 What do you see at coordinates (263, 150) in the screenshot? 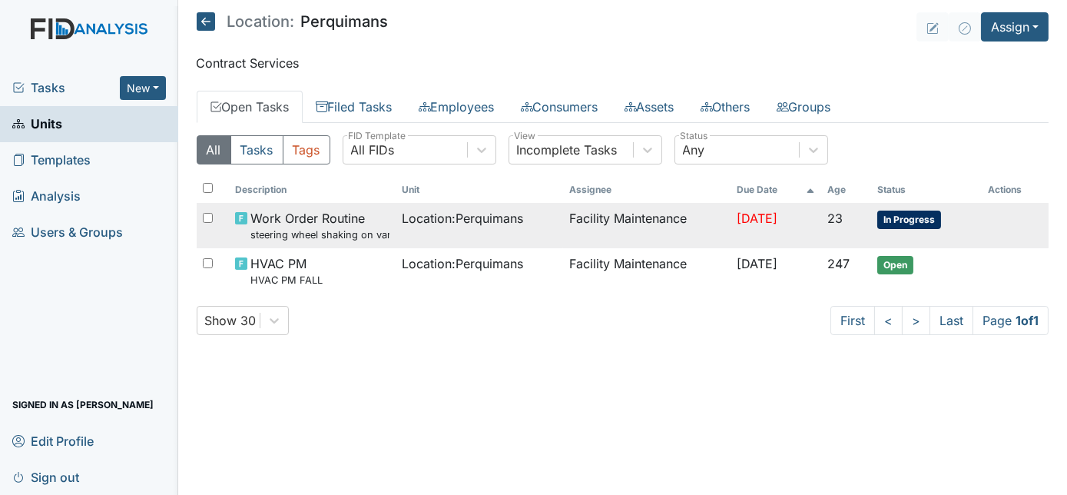
I see `div: Type filter` at bounding box center [263, 150].